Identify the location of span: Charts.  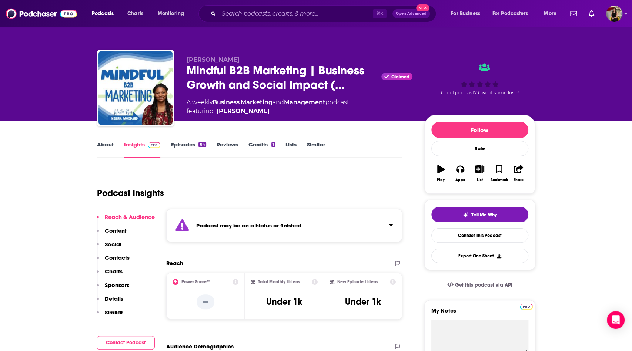
(135, 14).